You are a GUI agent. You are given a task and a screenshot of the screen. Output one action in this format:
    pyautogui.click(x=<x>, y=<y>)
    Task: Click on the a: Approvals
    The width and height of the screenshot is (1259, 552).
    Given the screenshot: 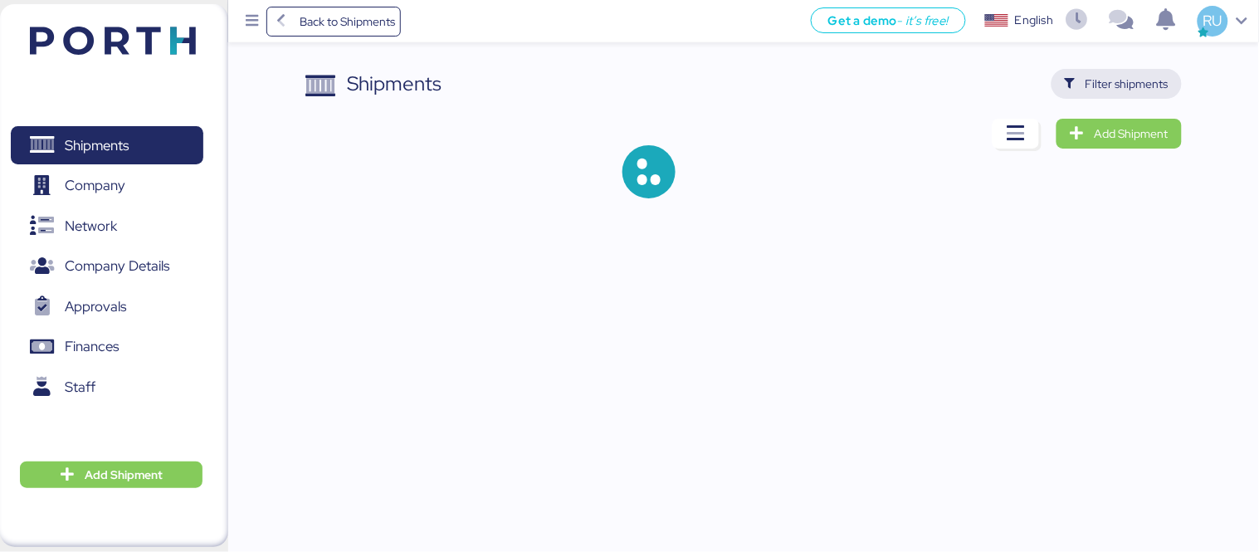 What is the action you would take?
    pyautogui.click(x=107, y=306)
    